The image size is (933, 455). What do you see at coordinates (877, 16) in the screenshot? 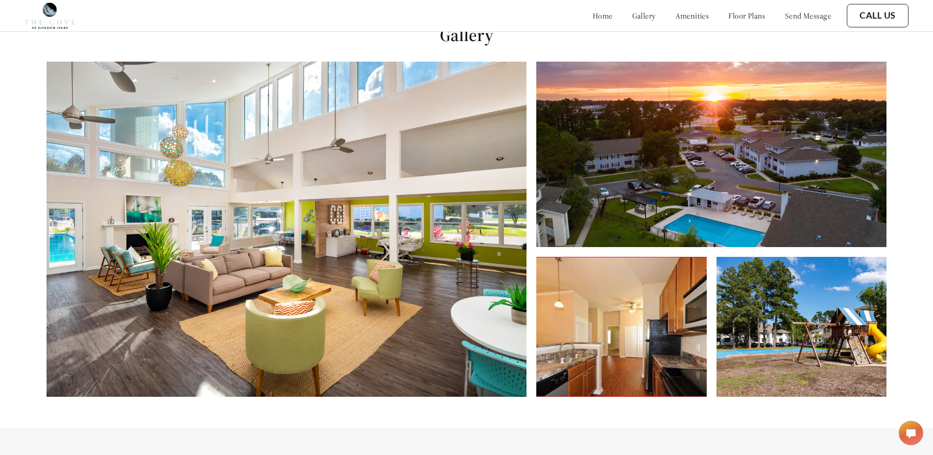
I see `a: Call Us` at bounding box center [877, 16].